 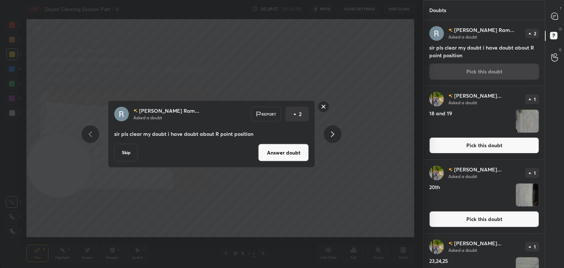 I want to click on img: 1759464901WTSXHL.JPEG, so click(x=527, y=121).